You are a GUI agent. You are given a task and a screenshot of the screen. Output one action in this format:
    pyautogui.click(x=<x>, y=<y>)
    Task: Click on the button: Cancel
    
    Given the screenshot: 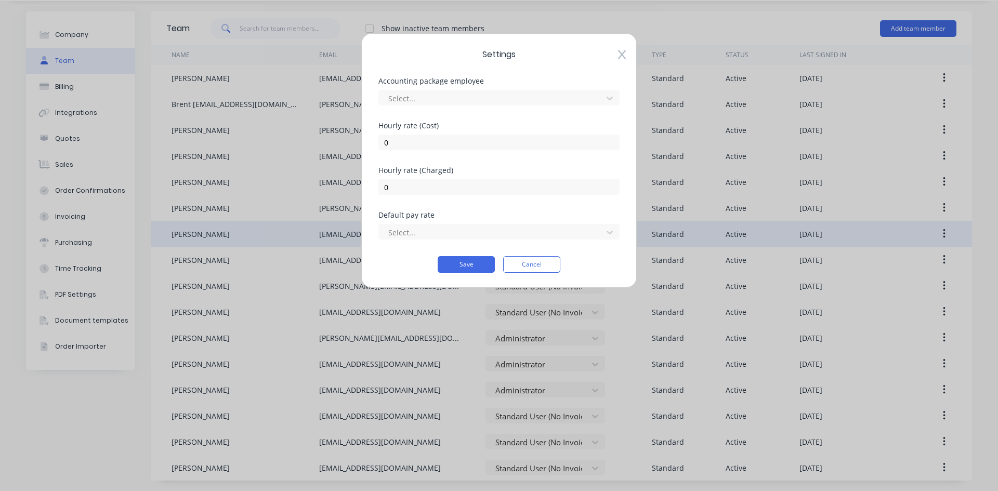 What is the action you would take?
    pyautogui.click(x=532, y=265)
    